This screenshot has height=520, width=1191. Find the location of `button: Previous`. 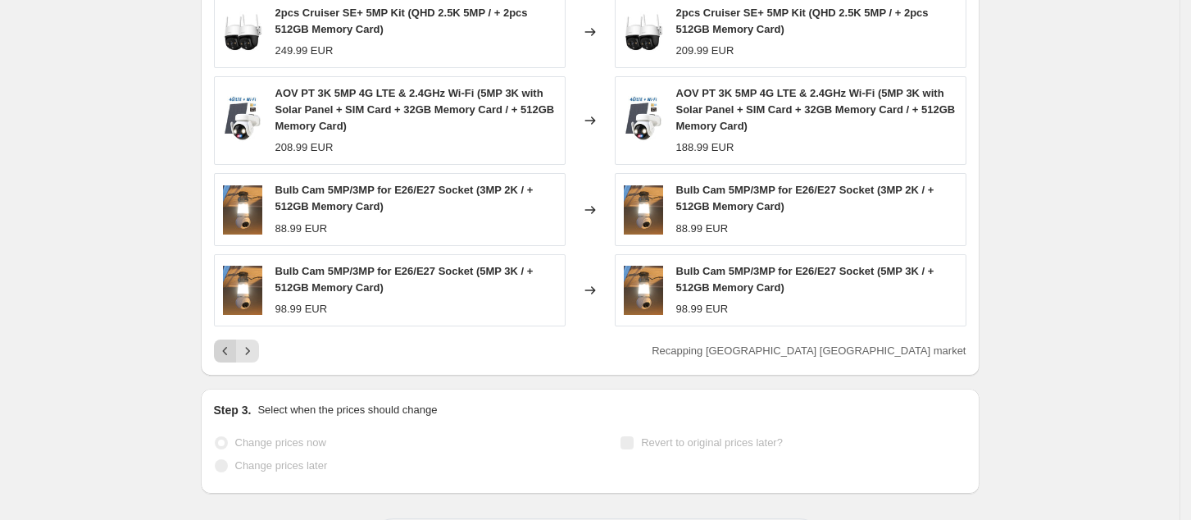

button: Previous is located at coordinates (225, 351).